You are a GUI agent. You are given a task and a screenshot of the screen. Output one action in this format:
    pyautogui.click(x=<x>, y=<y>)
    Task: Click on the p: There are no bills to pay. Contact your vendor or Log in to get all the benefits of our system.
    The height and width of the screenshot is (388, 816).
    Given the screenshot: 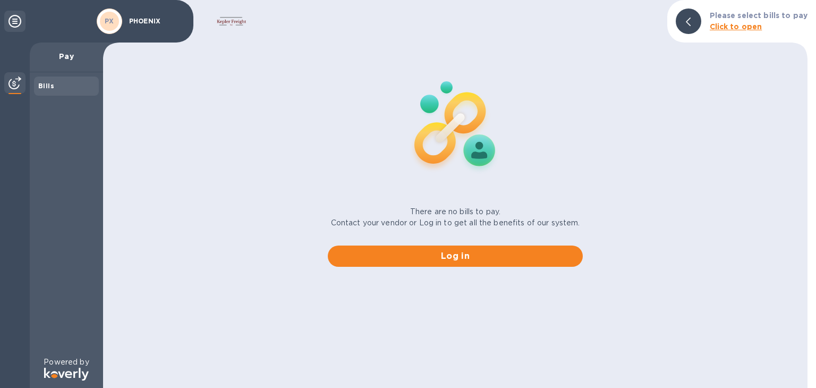 What is the action you would take?
    pyautogui.click(x=455, y=217)
    